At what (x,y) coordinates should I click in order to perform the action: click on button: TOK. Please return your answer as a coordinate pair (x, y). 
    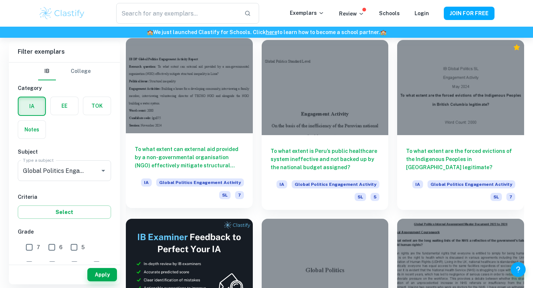
    Looking at the image, I should click on (97, 106).